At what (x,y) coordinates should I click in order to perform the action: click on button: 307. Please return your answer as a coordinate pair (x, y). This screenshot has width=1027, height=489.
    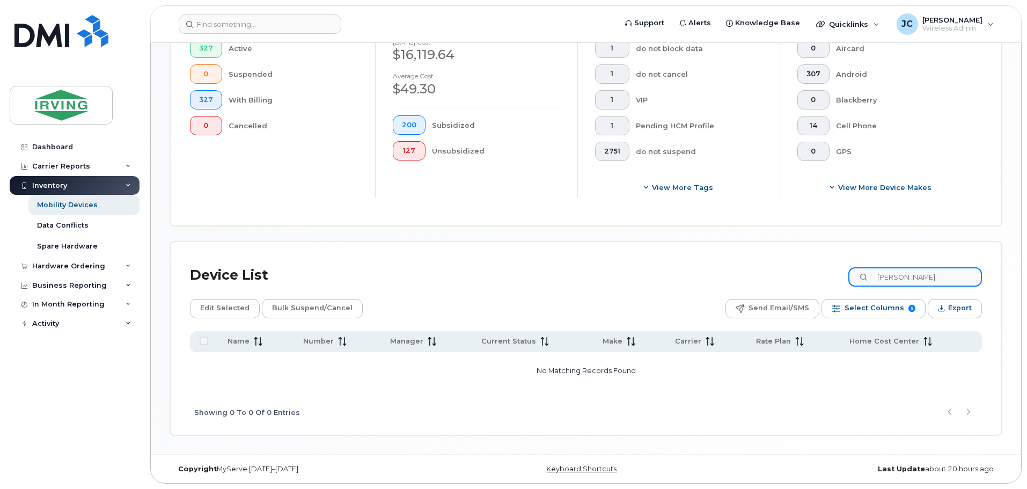
    Looking at the image, I should click on (814, 74).